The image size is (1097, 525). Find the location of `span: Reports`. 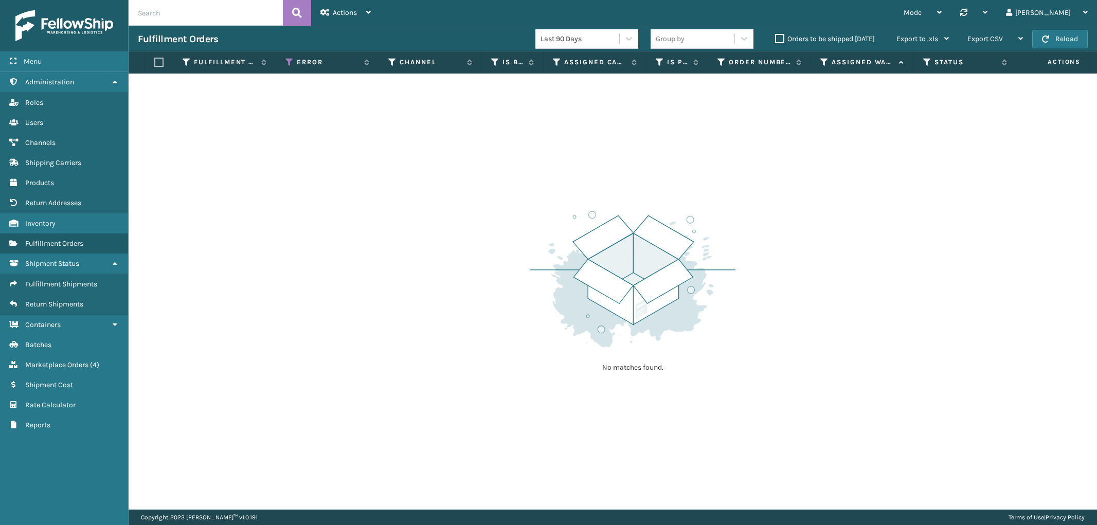

span: Reports is located at coordinates (38, 425).